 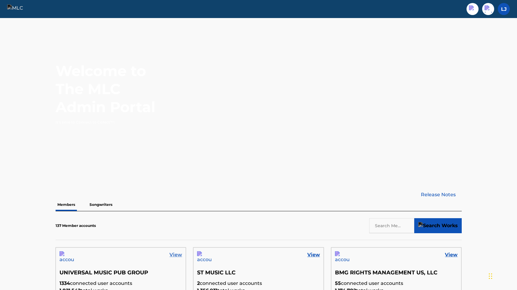 What do you see at coordinates (473, 9) in the screenshot?
I see `a: Public Search` at bounding box center [473, 9].